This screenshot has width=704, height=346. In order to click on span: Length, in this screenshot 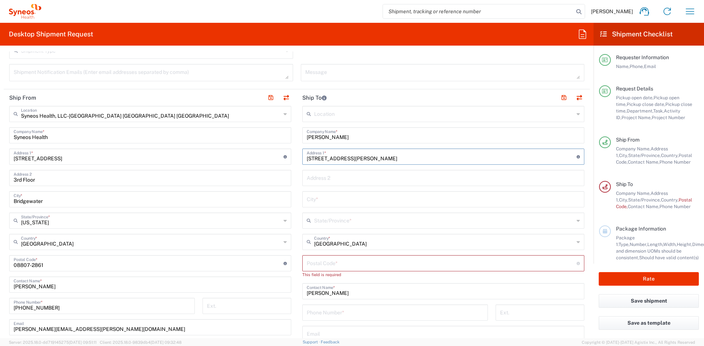, I will do `click(655, 244)`.